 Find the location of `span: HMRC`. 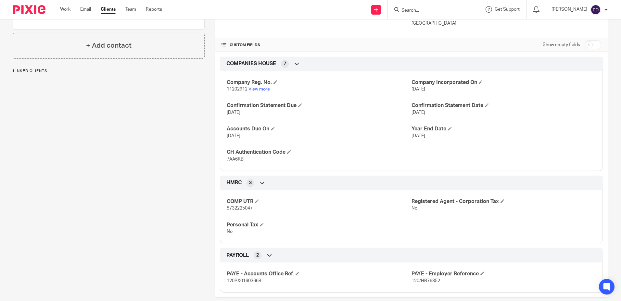

span: HMRC is located at coordinates (234, 183).